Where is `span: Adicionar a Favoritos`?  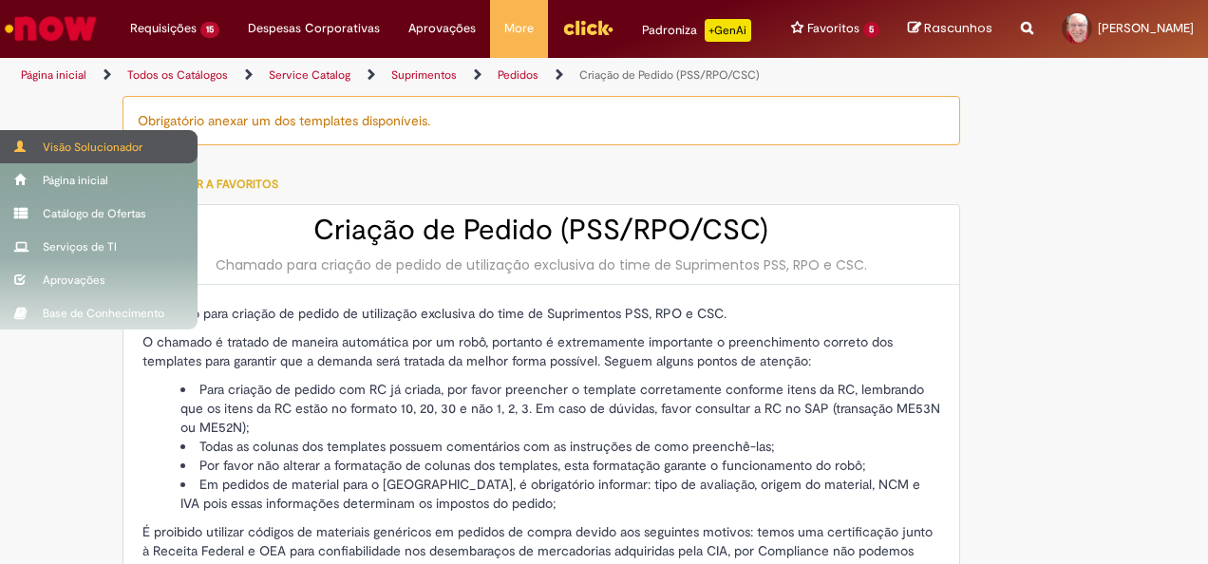 span: Adicionar a Favoritos is located at coordinates (210, 184).